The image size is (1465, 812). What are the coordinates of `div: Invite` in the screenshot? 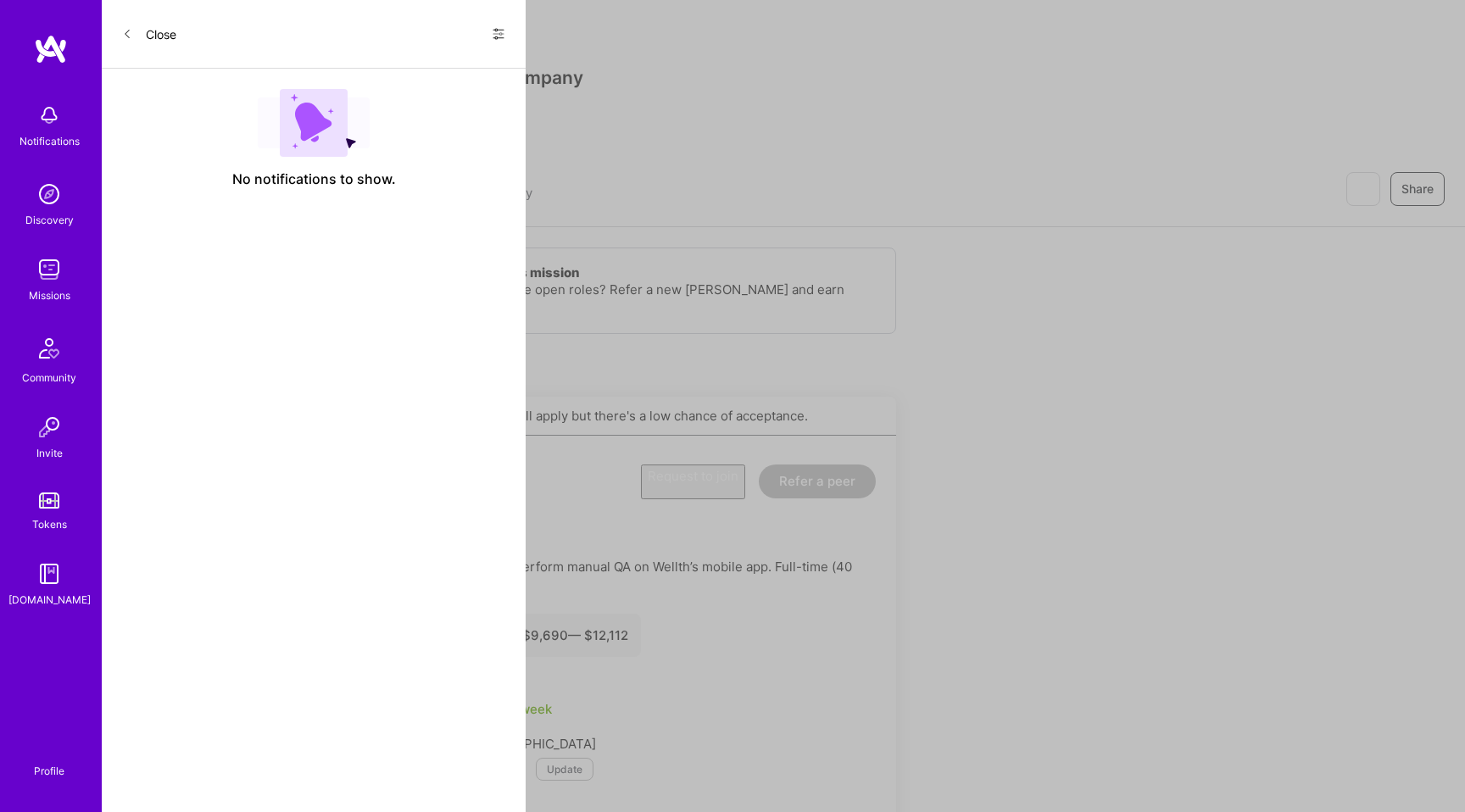 It's located at (49, 453).